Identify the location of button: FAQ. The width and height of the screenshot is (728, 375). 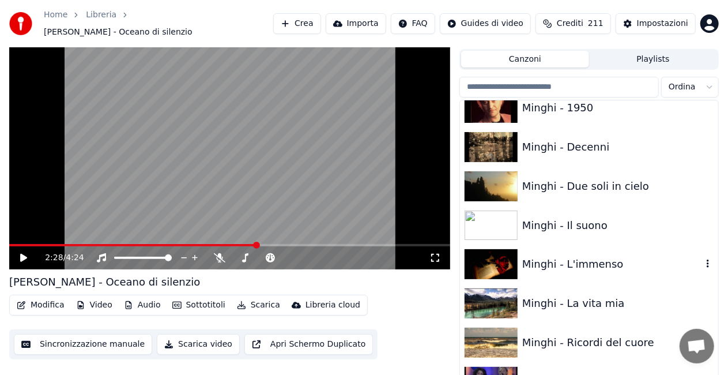
(413, 24).